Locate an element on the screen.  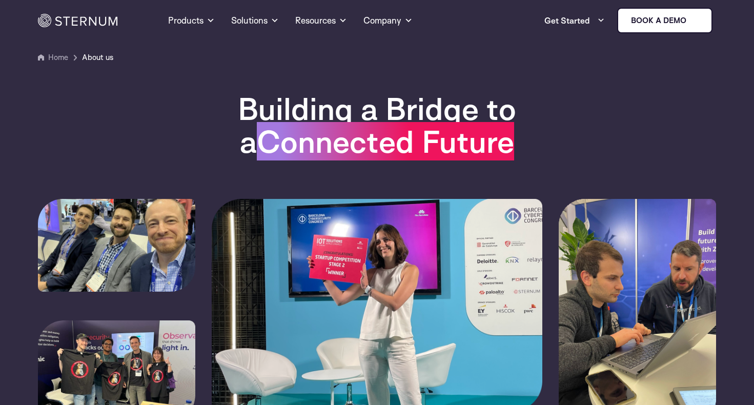
img: sternum iot is located at coordinates (695, 21).